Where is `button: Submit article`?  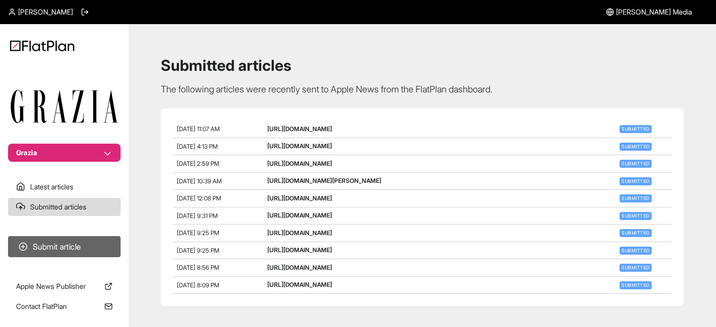
button: Submit article is located at coordinates (64, 247).